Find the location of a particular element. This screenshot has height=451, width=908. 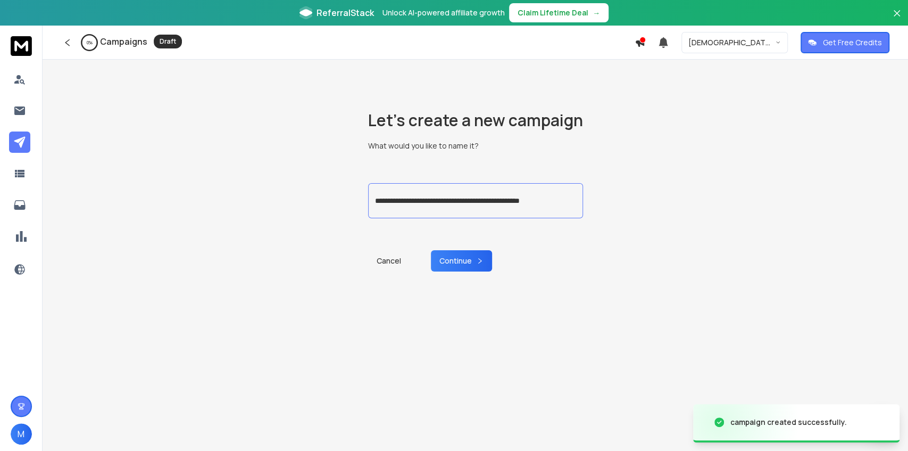

div: campaign created successfully. is located at coordinates (788, 422).